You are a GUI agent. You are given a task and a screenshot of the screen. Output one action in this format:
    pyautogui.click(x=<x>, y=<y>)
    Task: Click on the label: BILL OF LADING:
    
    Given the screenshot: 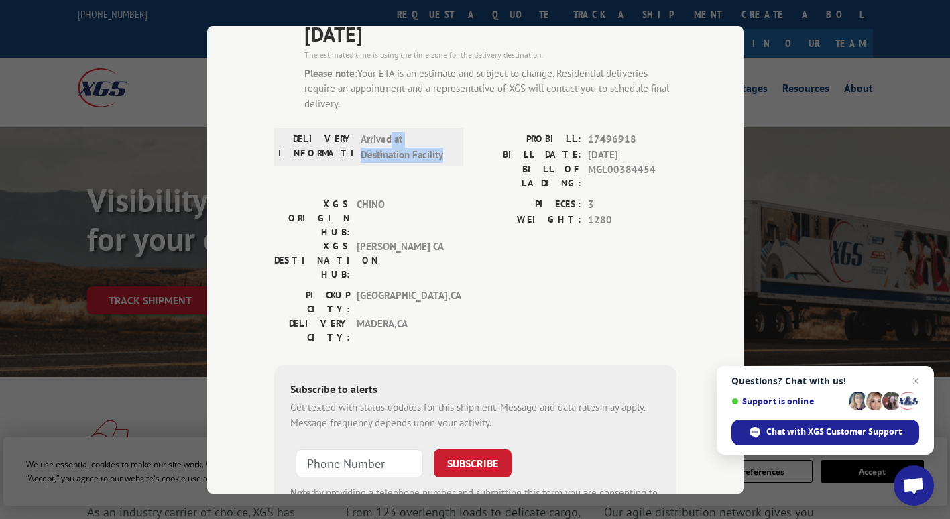 What is the action you would take?
    pyautogui.click(x=528, y=176)
    